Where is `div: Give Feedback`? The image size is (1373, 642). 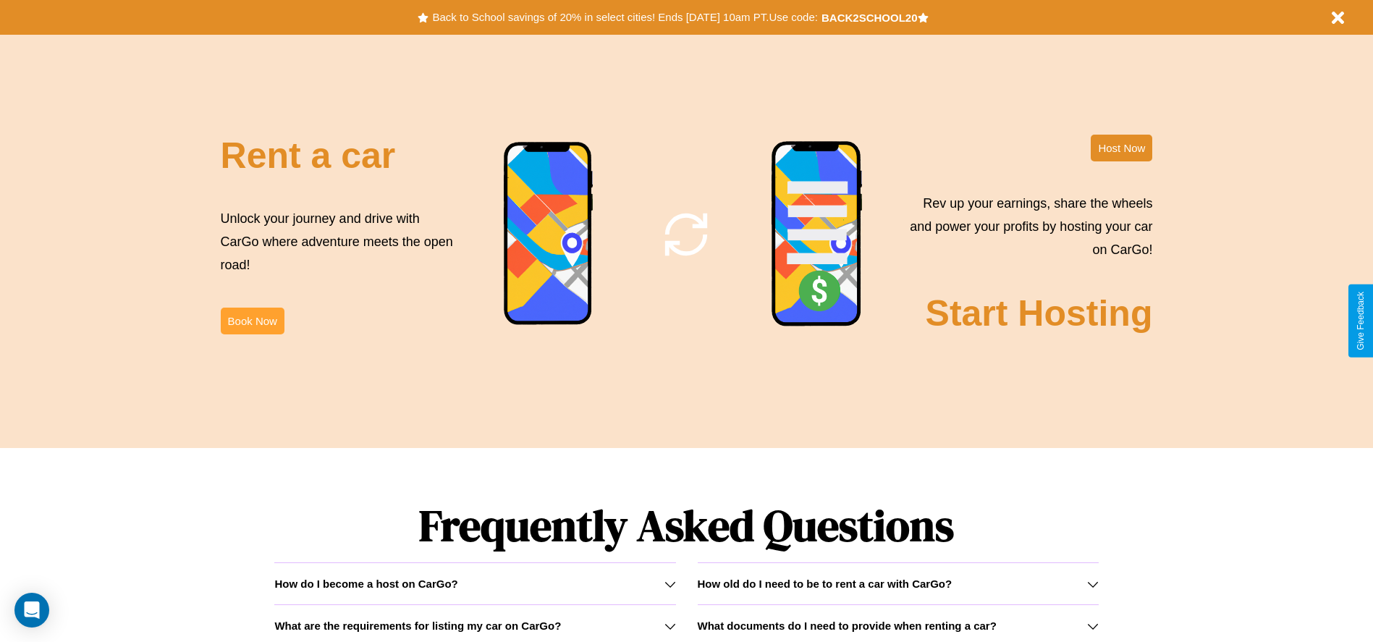
div: Give Feedback is located at coordinates (1361, 321).